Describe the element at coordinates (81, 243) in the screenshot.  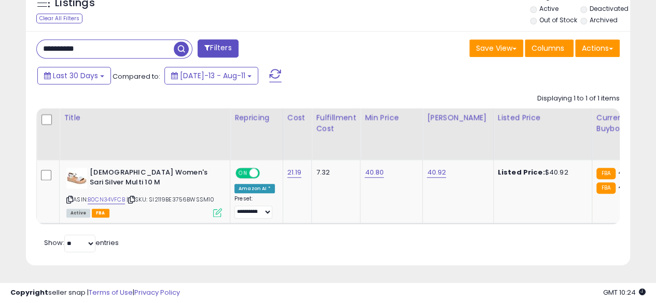
I see `span: Show: entries` at that location.